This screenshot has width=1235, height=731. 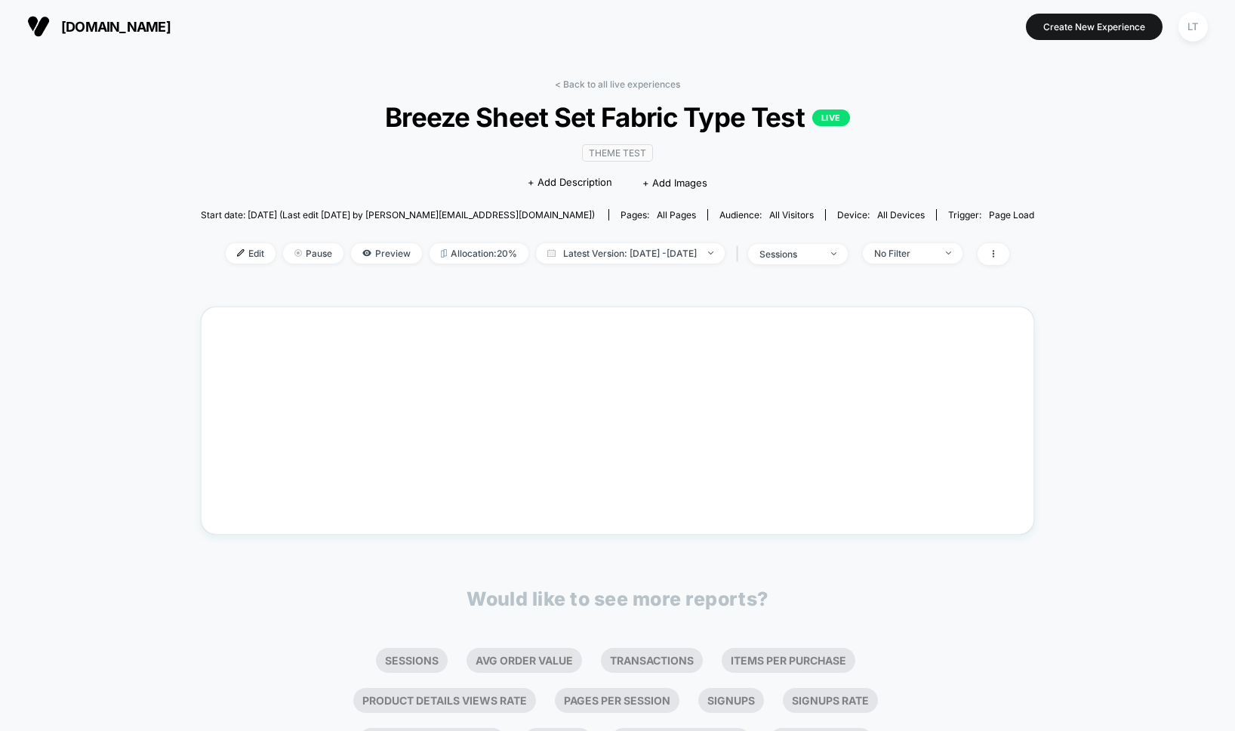 What do you see at coordinates (831, 700) in the screenshot?
I see `li: Signups Rate` at bounding box center [831, 700].